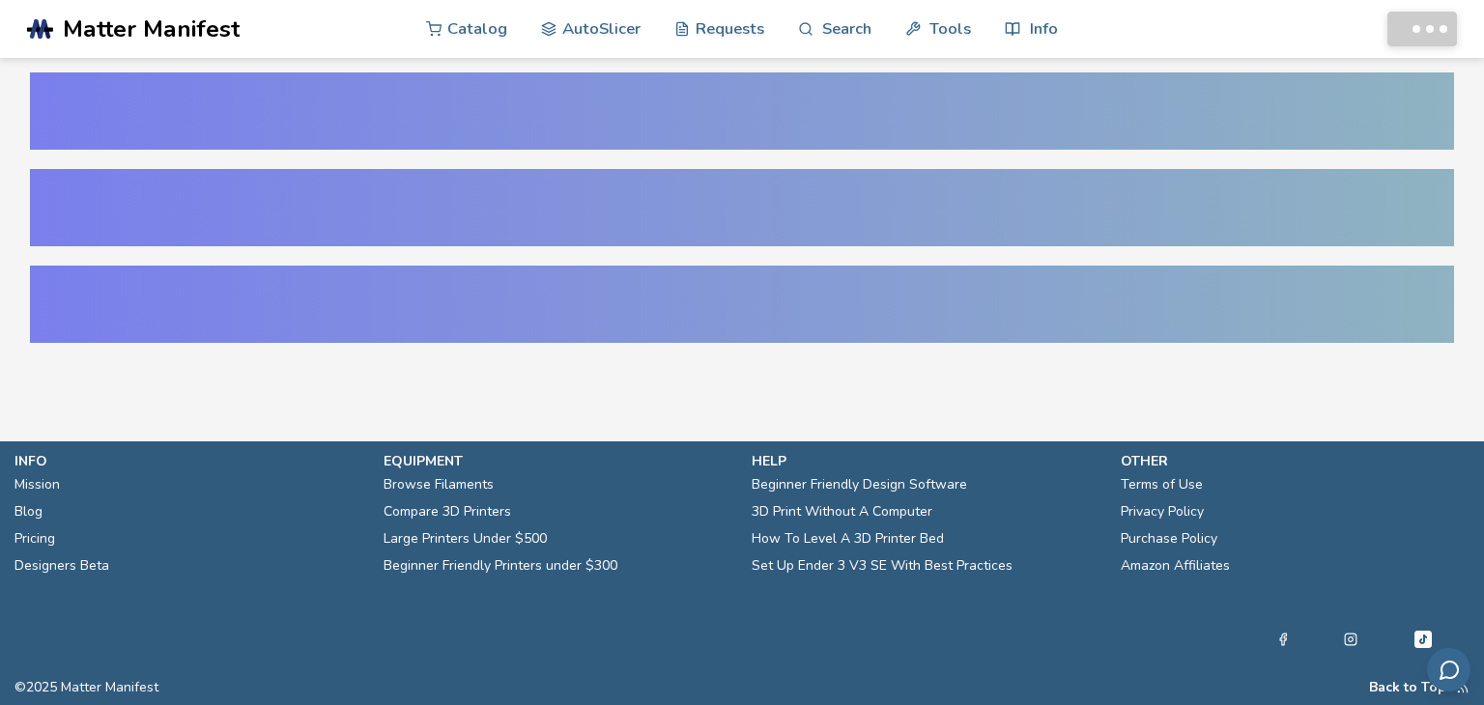  What do you see at coordinates (841, 512) in the screenshot?
I see `a: 3D Print Without A Computer` at bounding box center [841, 512].